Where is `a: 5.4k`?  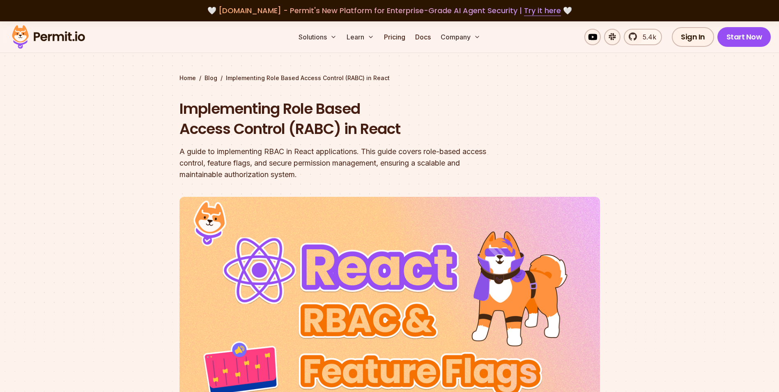
a: 5.4k is located at coordinates (643, 37).